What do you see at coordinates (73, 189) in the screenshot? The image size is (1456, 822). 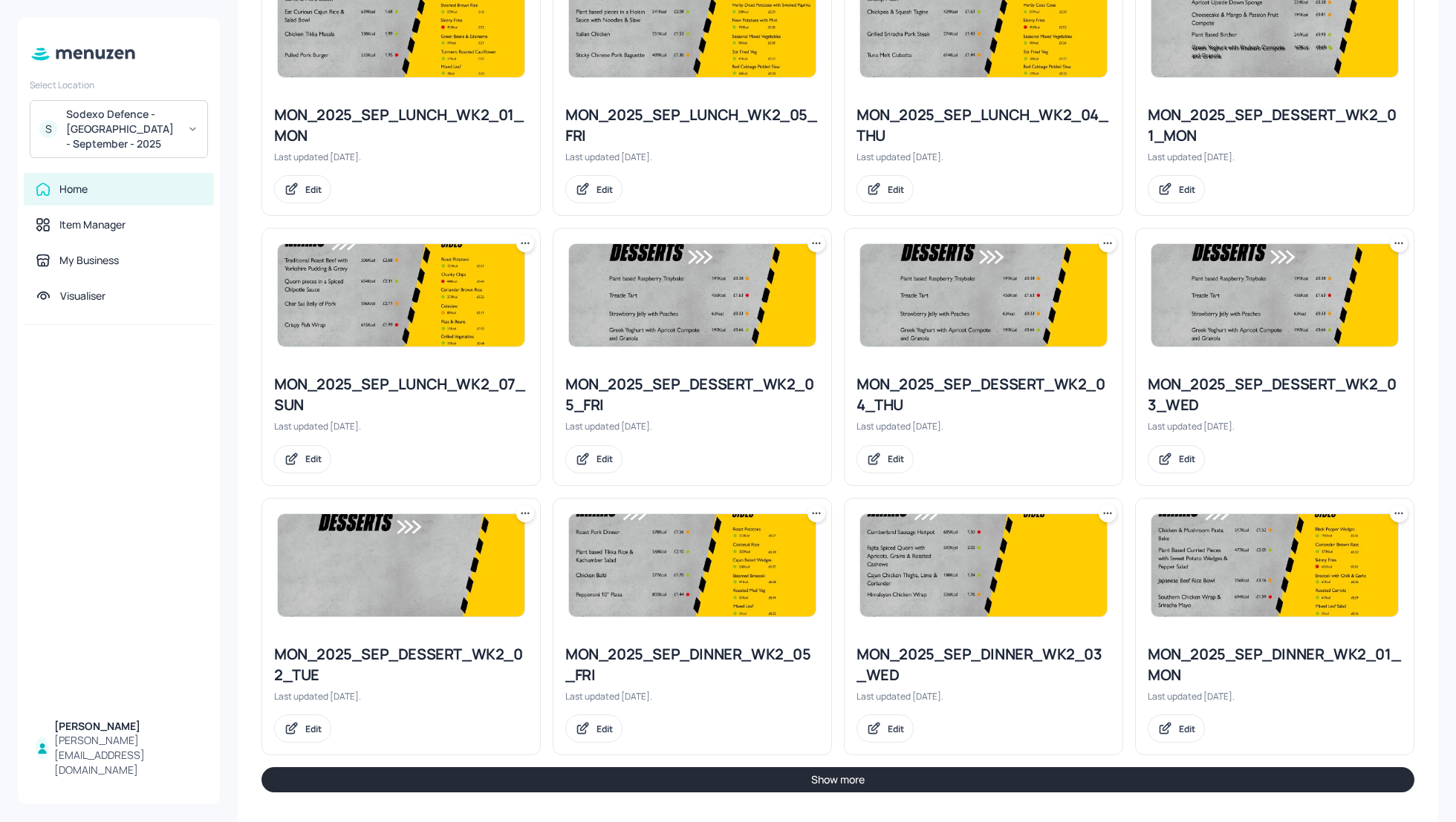 I see `div: Home` at bounding box center [73, 189].